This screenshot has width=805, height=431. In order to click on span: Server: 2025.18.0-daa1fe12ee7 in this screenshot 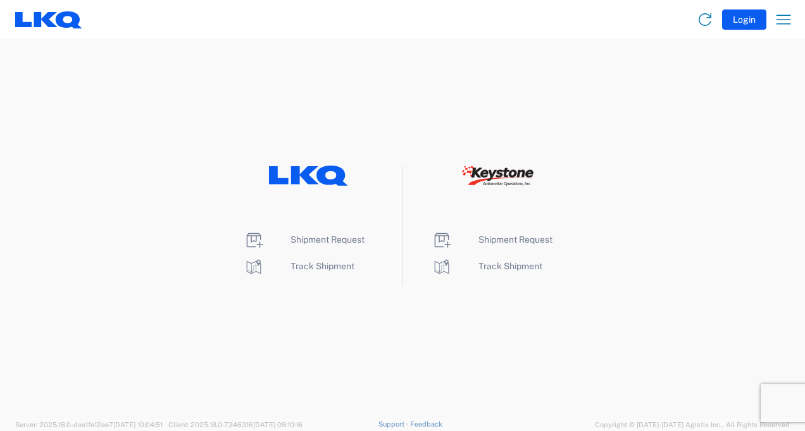, I will do `click(89, 425)`.